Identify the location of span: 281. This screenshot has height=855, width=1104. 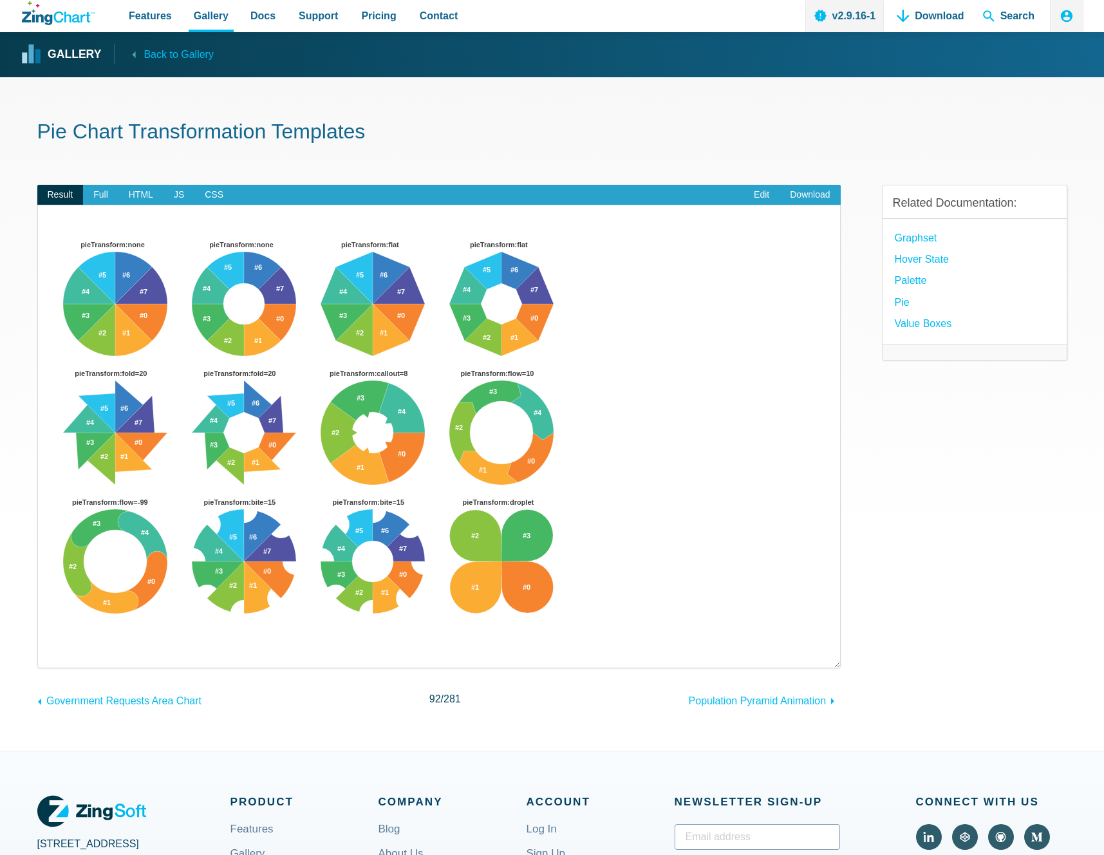
(452, 698).